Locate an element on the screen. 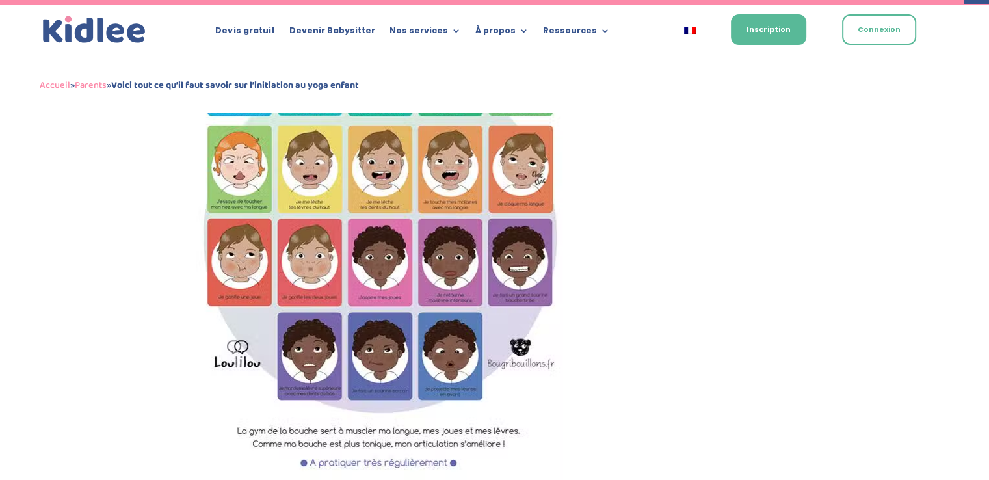 The width and height of the screenshot is (989, 480). img: logo_kidlee_bleu is located at coordinates (94, 30).